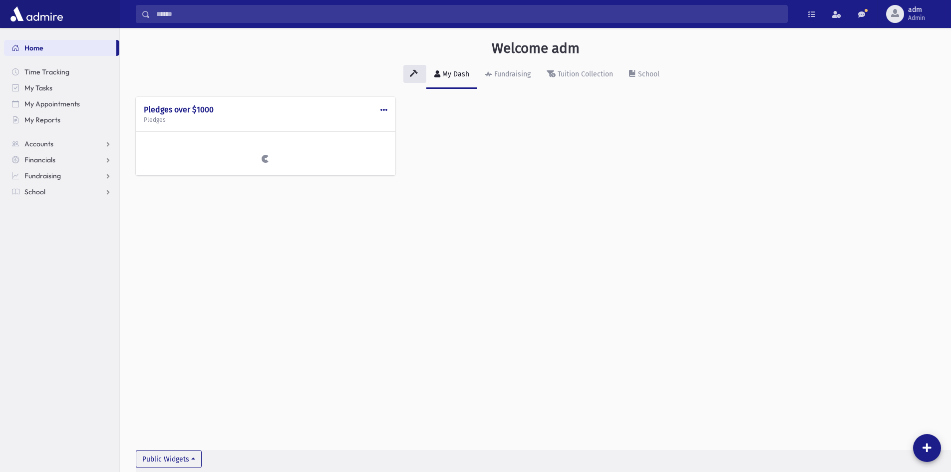 The height and width of the screenshot is (472, 951). What do you see at coordinates (52, 104) in the screenshot?
I see `span: My Appointments` at bounding box center [52, 104].